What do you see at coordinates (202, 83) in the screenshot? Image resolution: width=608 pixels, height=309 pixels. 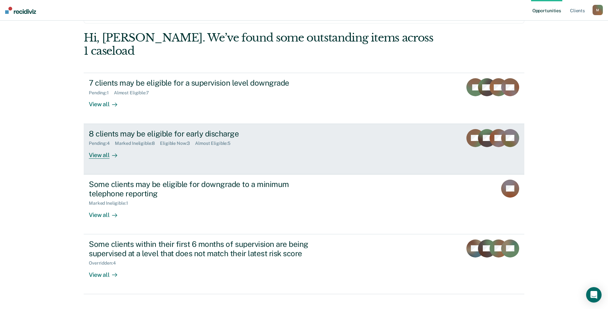 I see `div: 7 clients may be eligible for a supervision level downgrade` at bounding box center [202, 83].